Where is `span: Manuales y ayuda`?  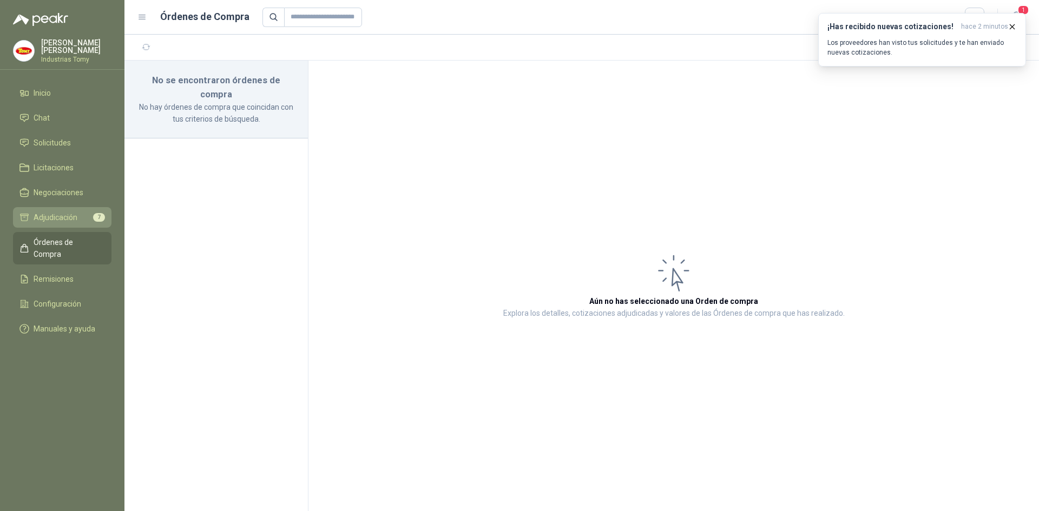 span: Manuales y ayuda is located at coordinates (64, 329).